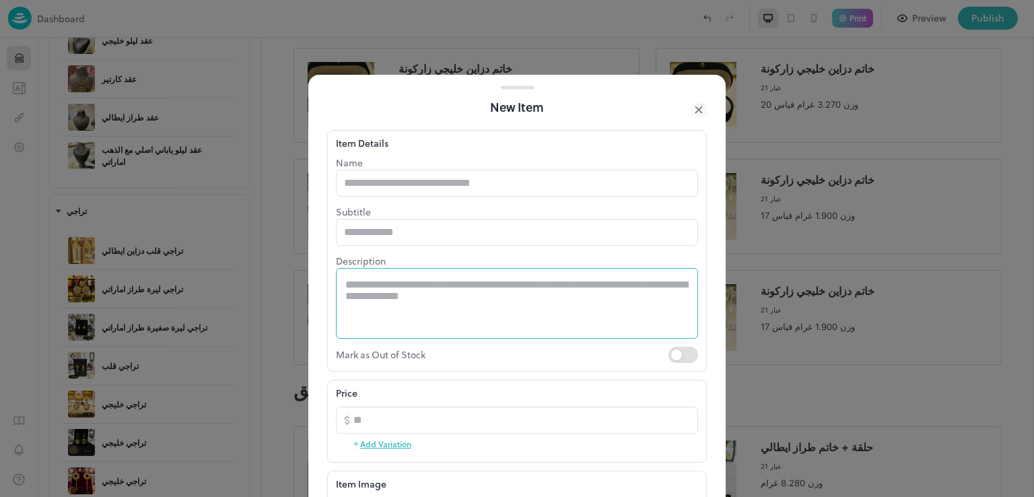 The height and width of the screenshot is (497, 1034). Describe the element at coordinates (79, 279) in the screenshot. I see `img: 175926884485192f52yqdhc.jpg` at that location.